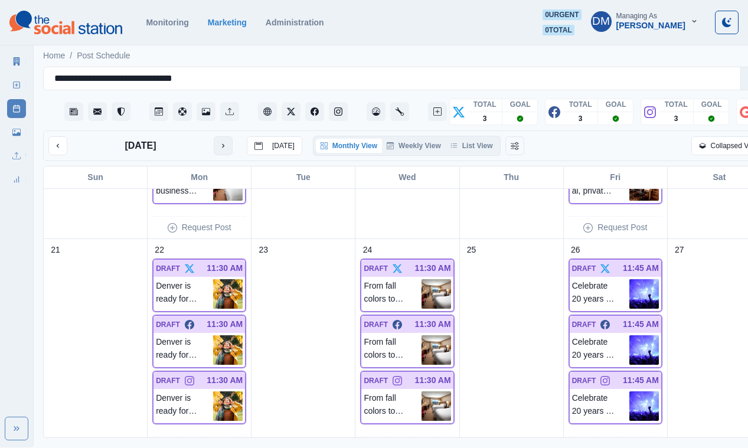 This screenshot has height=448, width=748. What do you see at coordinates (55, 250) in the screenshot?
I see `p: 21` at bounding box center [55, 250].